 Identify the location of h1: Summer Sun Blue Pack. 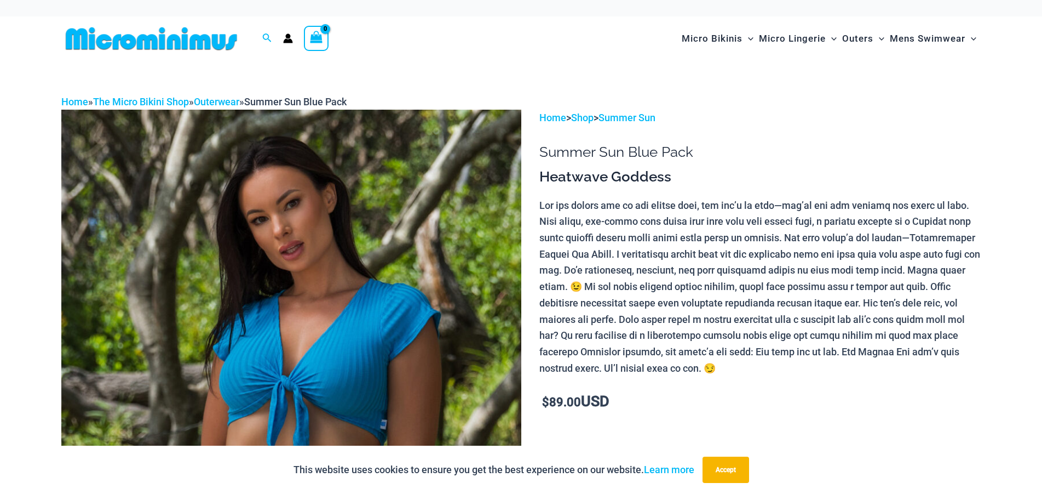
(760, 152).